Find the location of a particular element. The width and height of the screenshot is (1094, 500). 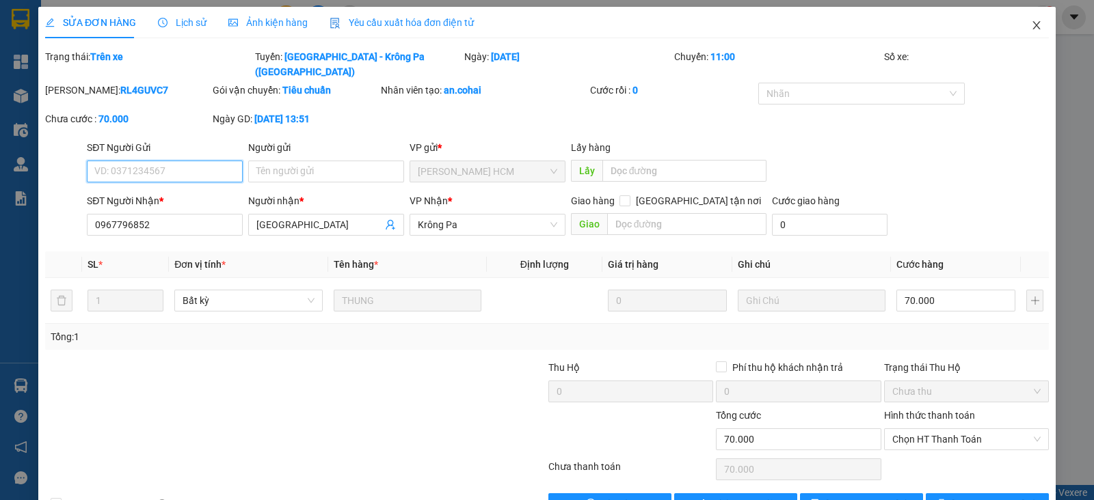

span: Chưa thu is located at coordinates (966, 392).